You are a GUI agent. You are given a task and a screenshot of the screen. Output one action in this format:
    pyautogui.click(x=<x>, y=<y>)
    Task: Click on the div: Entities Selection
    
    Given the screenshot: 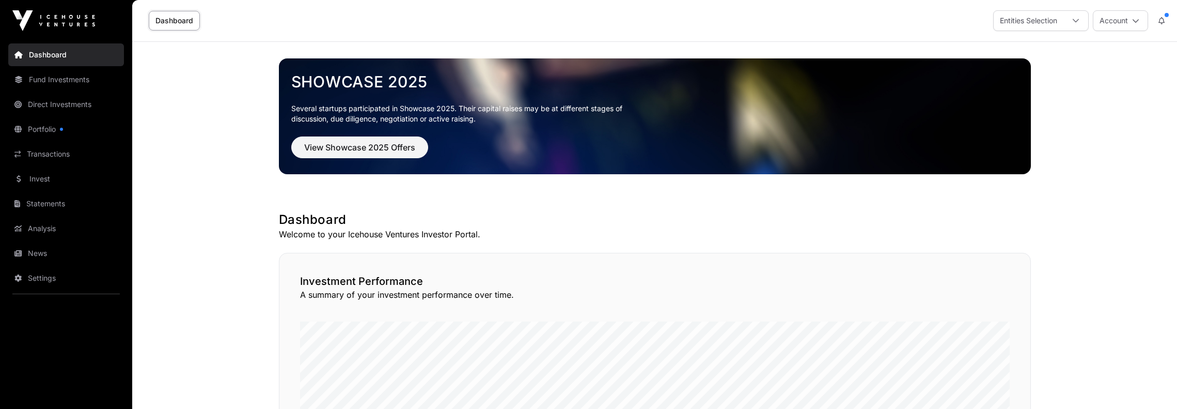 What is the action you would take?
    pyautogui.click(x=1028, y=21)
    